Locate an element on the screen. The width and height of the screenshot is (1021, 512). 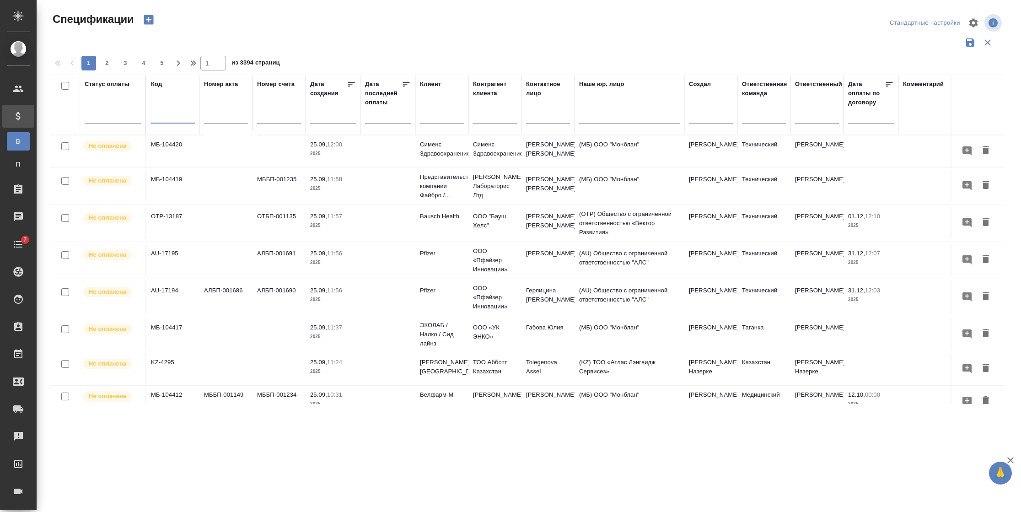
span: 2 is located at coordinates (107, 63).